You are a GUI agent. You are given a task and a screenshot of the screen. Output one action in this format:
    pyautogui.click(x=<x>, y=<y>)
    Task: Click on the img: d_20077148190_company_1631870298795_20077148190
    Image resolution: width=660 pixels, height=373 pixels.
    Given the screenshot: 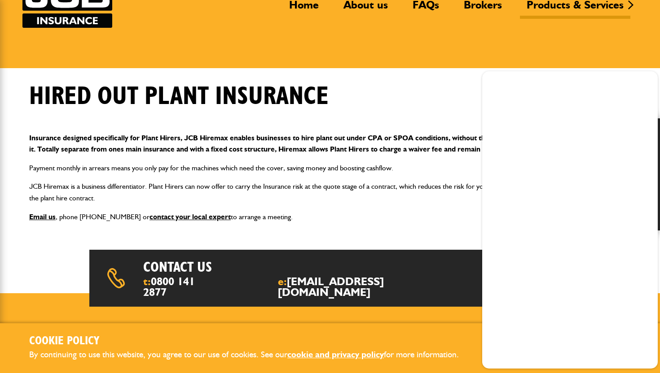 What is the action you would take?
    pyautogui.click(x=26, y=56)
    